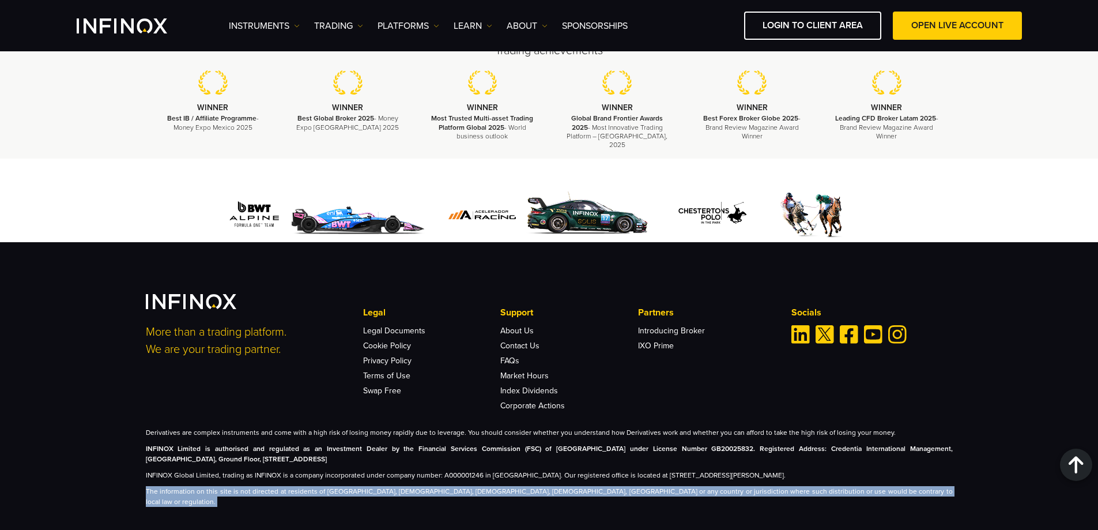  Describe the element at coordinates (338, 26) in the screenshot. I see `a: TRADING` at that location.